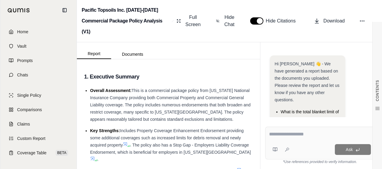  What do you see at coordinates (25, 61) in the screenshot?
I see `span: Prompts` at bounding box center [25, 61].